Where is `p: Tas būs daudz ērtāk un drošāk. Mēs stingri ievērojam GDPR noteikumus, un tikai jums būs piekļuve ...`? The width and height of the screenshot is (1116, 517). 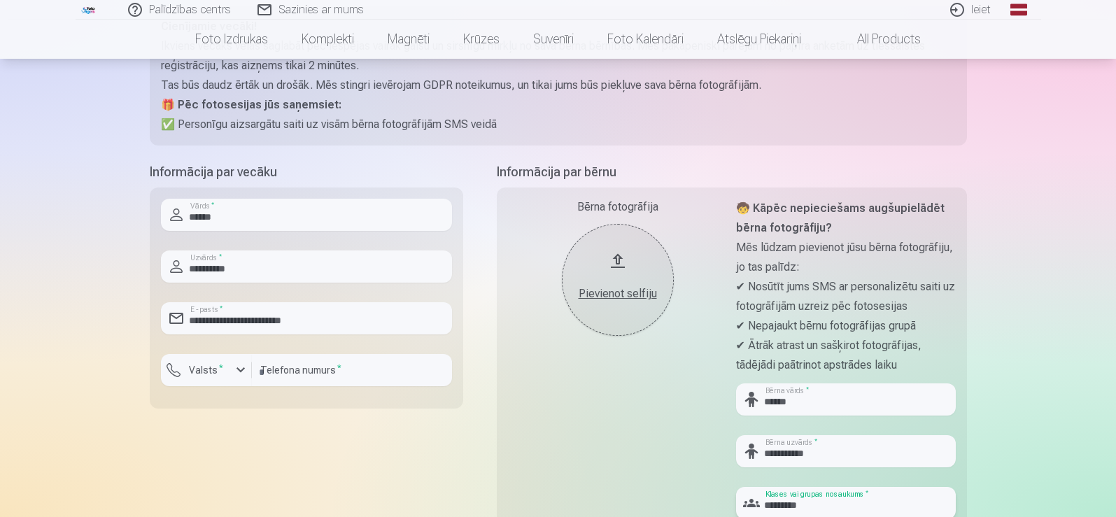 p: Tas būs daudz ērtāk un drošāk. Mēs stingri ievērojam GDPR noteikumus, un tikai jums būs piekļuve ... is located at coordinates (558, 85).